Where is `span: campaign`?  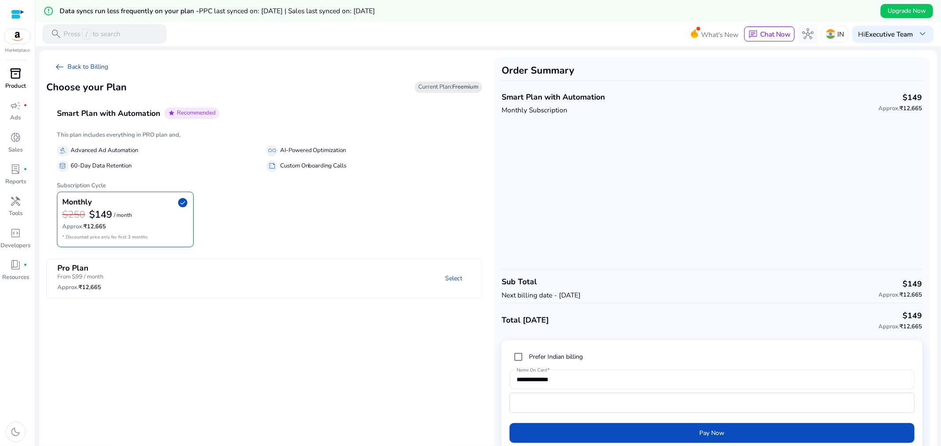 span: campaign is located at coordinates (16, 106).